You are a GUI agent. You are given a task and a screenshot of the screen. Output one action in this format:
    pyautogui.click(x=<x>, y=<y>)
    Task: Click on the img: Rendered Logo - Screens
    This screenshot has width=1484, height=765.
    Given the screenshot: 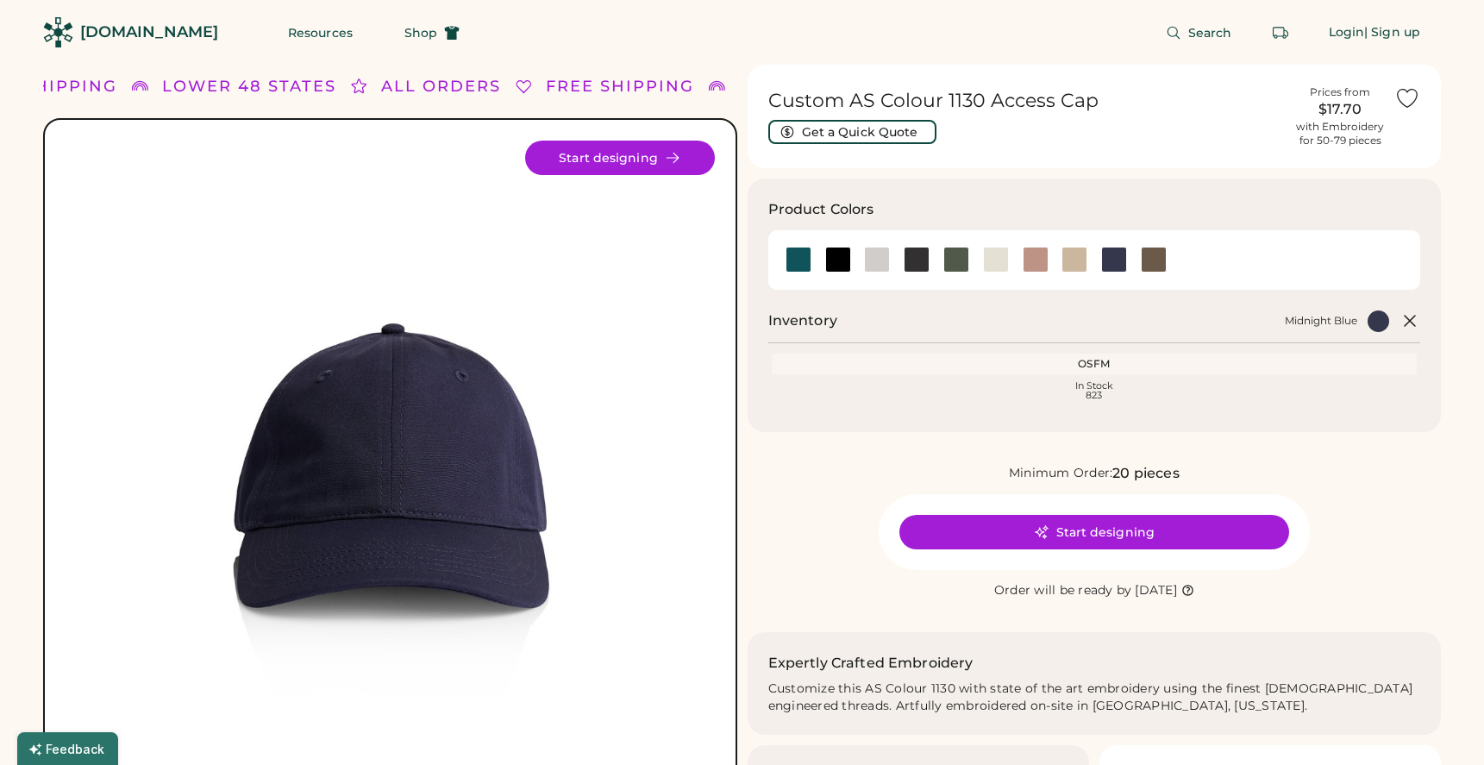 What is the action you would take?
    pyautogui.click(x=58, y=32)
    